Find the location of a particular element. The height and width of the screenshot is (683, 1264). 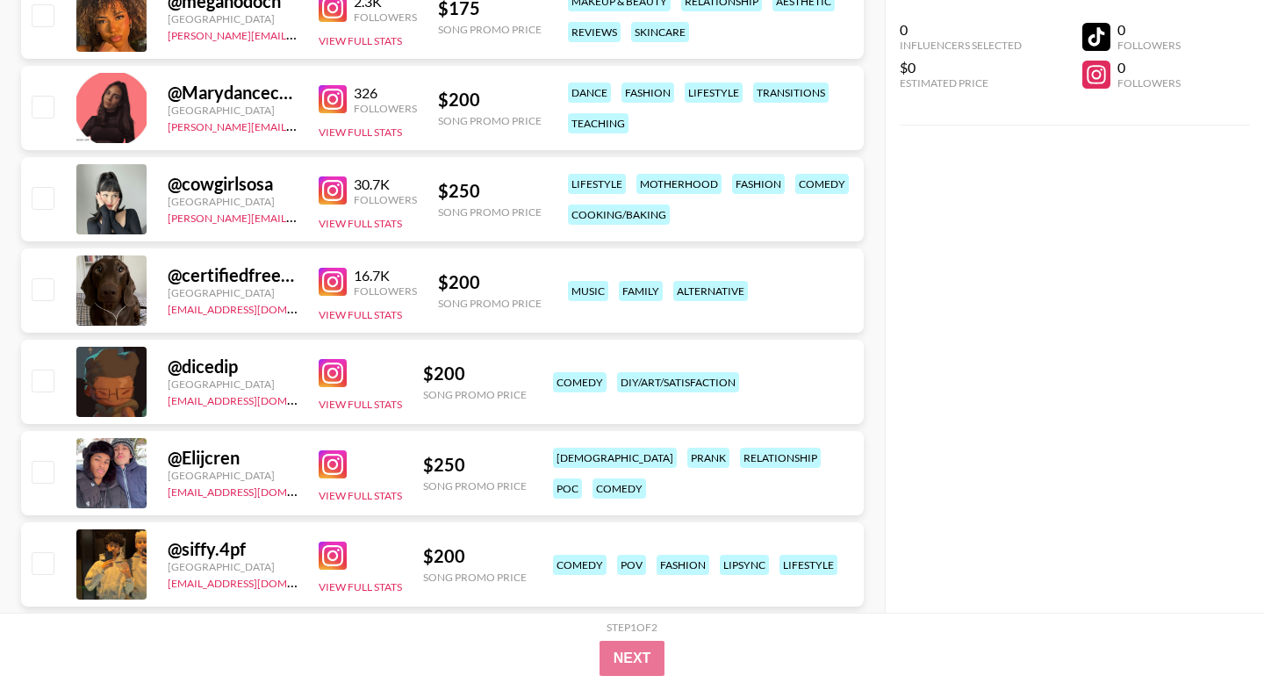

div: @ Marydancecorner is located at coordinates (233, 92).